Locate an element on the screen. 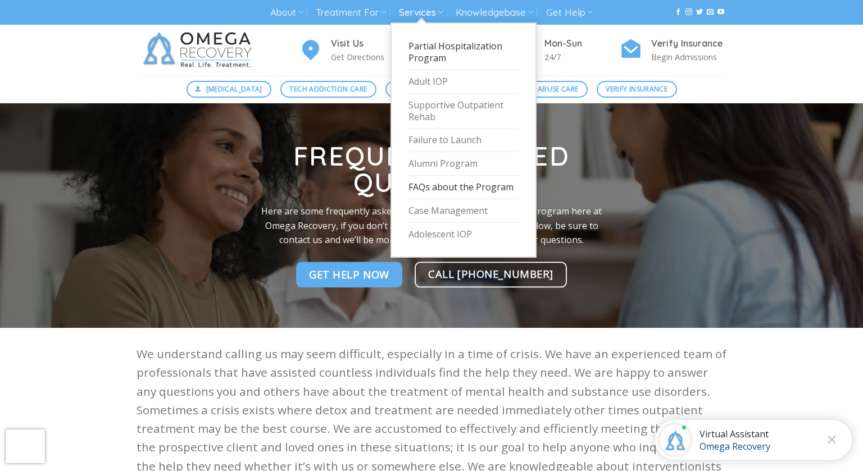 The image size is (863, 471). span: Substance Abuse Care is located at coordinates (537, 89).